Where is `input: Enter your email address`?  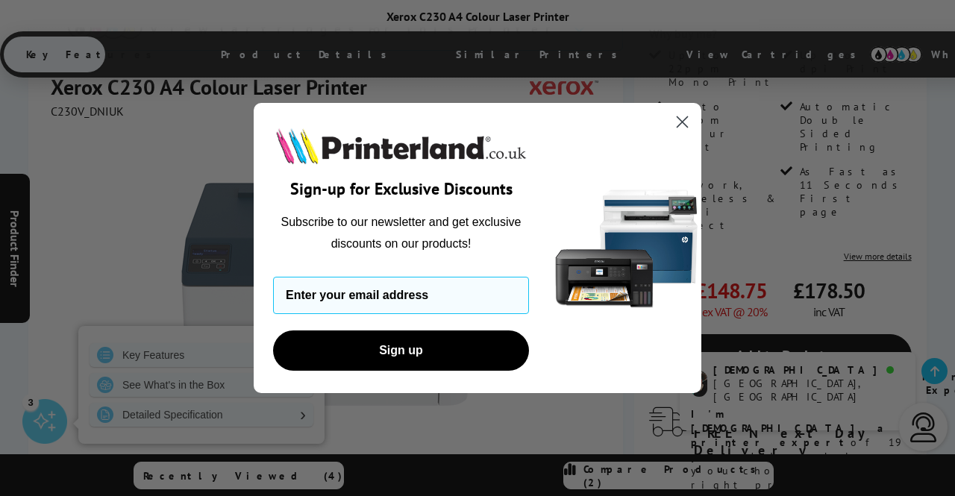
input: Enter your email address is located at coordinates (401, 295).